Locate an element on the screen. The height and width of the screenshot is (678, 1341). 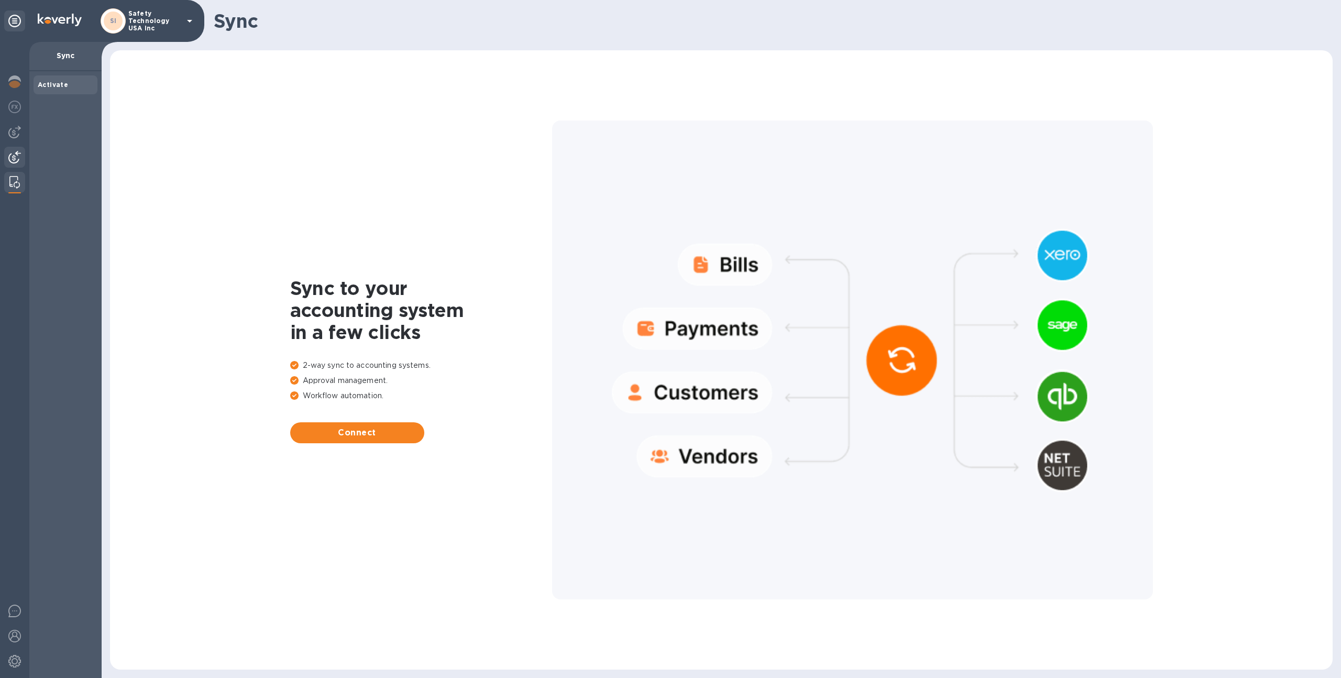
p: Workflow automation. is located at coordinates (421, 395).